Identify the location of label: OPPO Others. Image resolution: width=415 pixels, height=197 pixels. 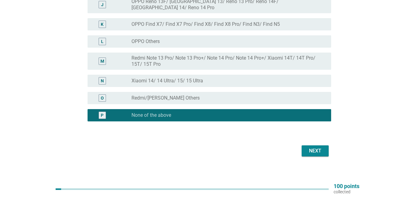
(146, 41).